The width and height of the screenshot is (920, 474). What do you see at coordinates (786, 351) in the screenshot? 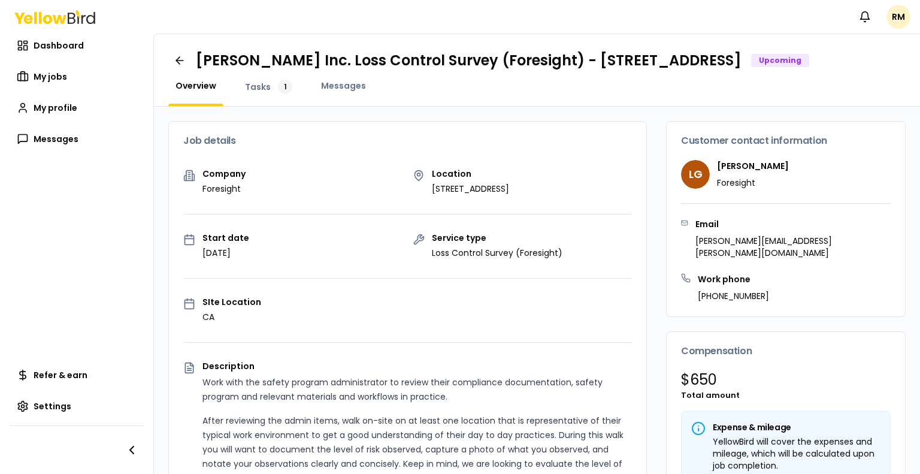
I see `h3: Compensation` at bounding box center [786, 351].